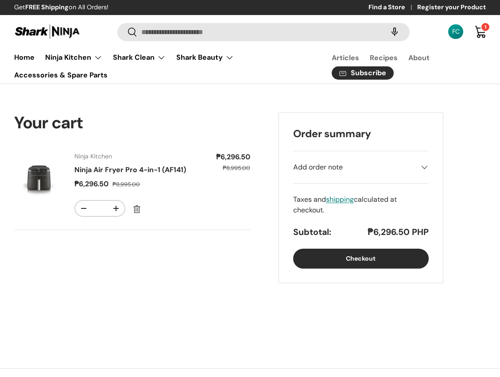  What do you see at coordinates (73, 58) in the screenshot?
I see `a: Ninja Kitchen` at bounding box center [73, 58].